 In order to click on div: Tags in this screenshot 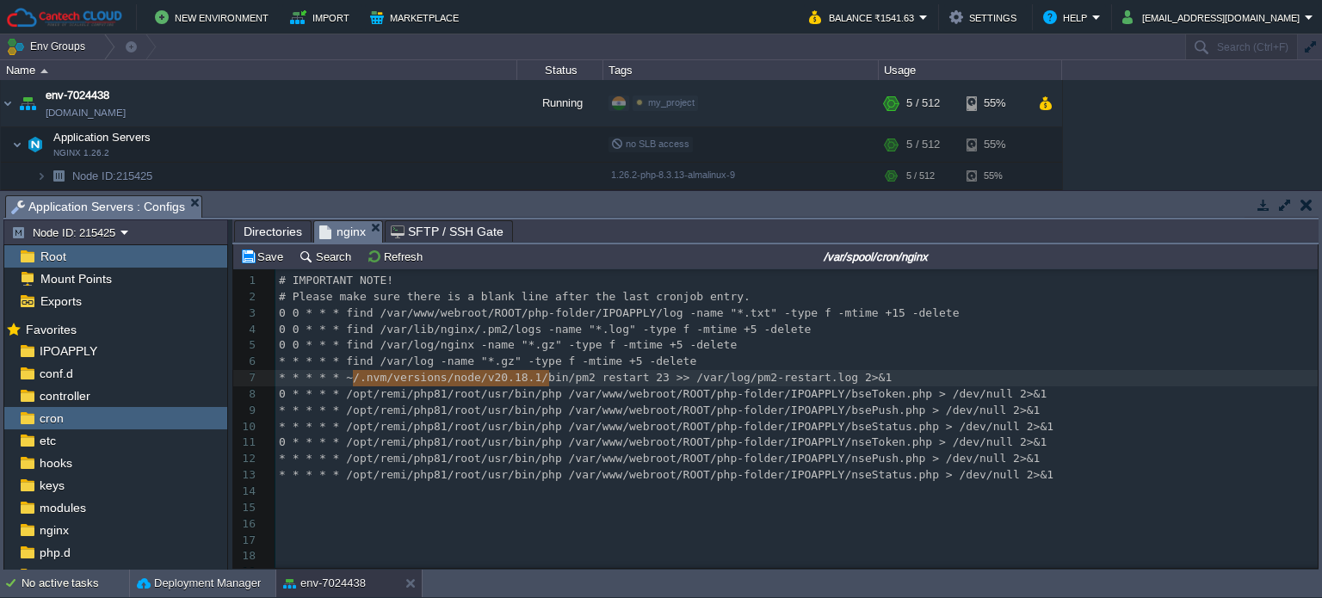, I will do `click(741, 70)`.